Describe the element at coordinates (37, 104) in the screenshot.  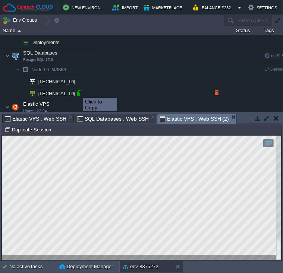
I see `span: Elastic VPS` at that location.